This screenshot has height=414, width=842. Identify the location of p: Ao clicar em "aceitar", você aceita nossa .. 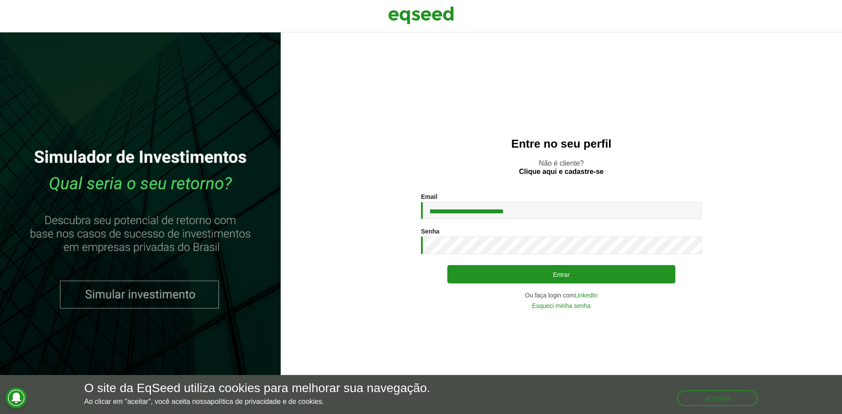
(257, 402).